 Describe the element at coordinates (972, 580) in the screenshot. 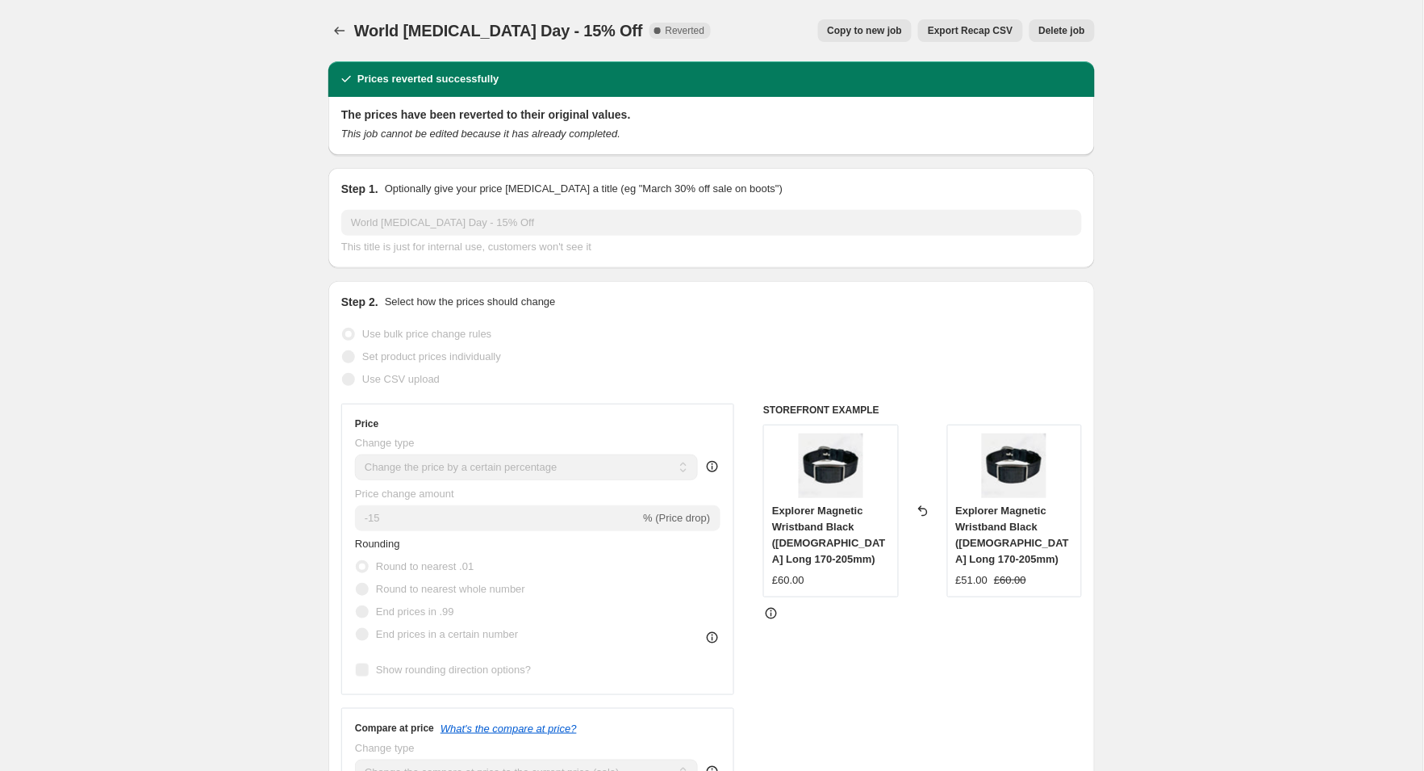

I see `div: £51.00` at that location.